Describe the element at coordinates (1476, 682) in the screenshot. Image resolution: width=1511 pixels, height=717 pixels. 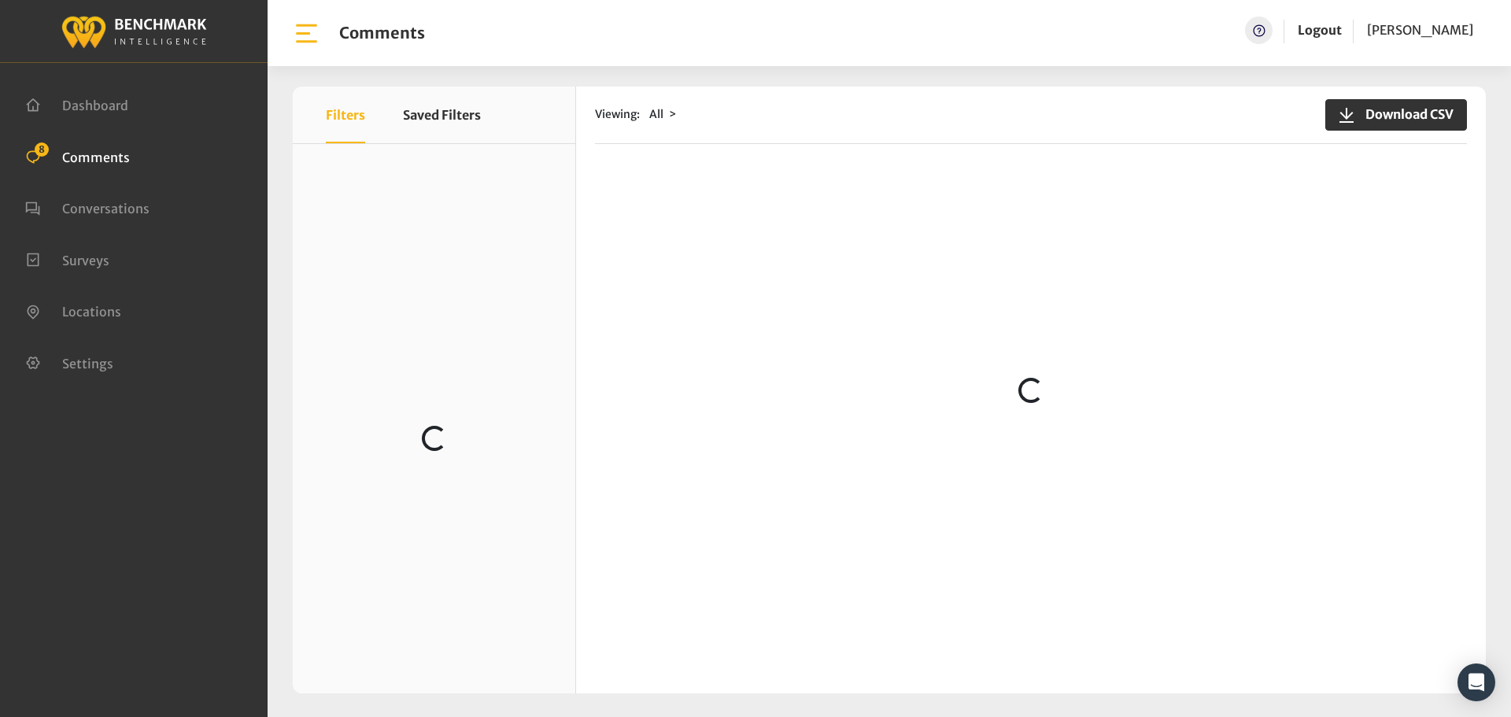
I see `div: Open Intercom Messenger` at that location.